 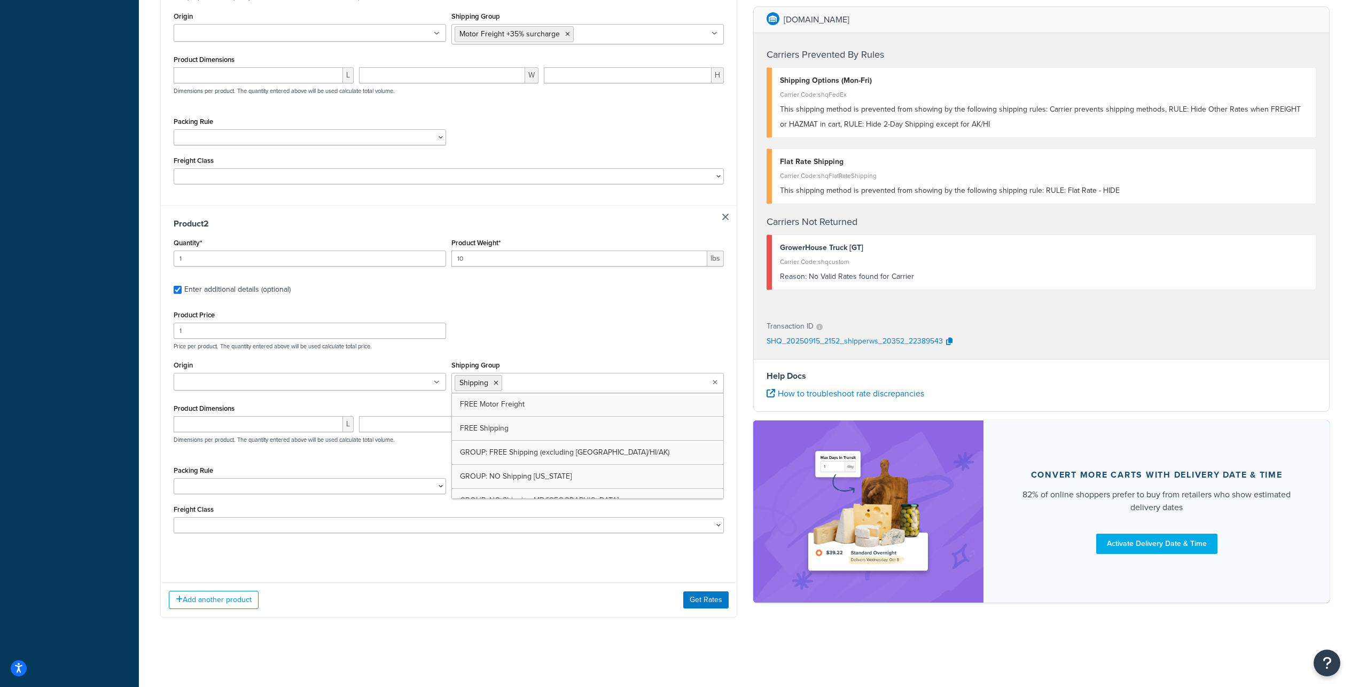 What do you see at coordinates (1040, 116) in the screenshot?
I see `span: This shipping method is prevented from showing by the following shipping rules: Carrier prevents ...` at bounding box center [1040, 116].